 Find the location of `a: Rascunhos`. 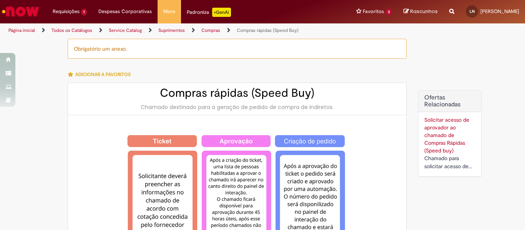

a: Rascunhos is located at coordinates (421, 12).